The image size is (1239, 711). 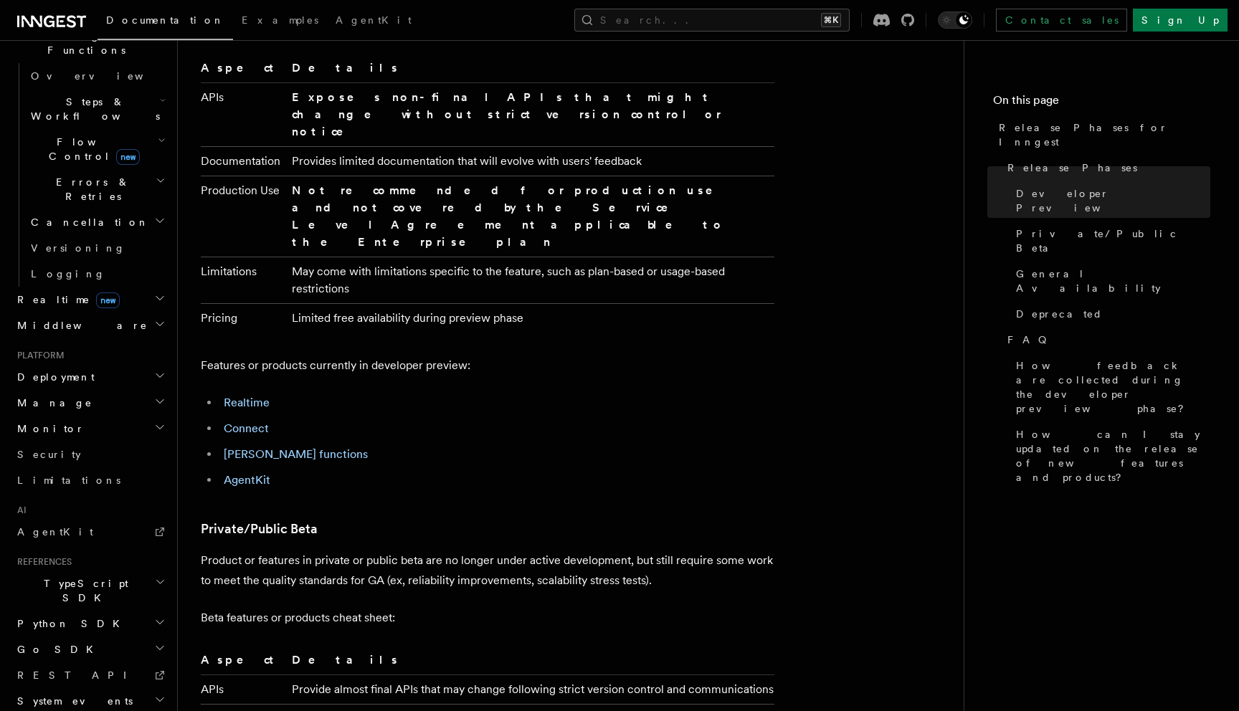 What do you see at coordinates (68, 274) in the screenshot?
I see `span: Logging` at bounding box center [68, 274].